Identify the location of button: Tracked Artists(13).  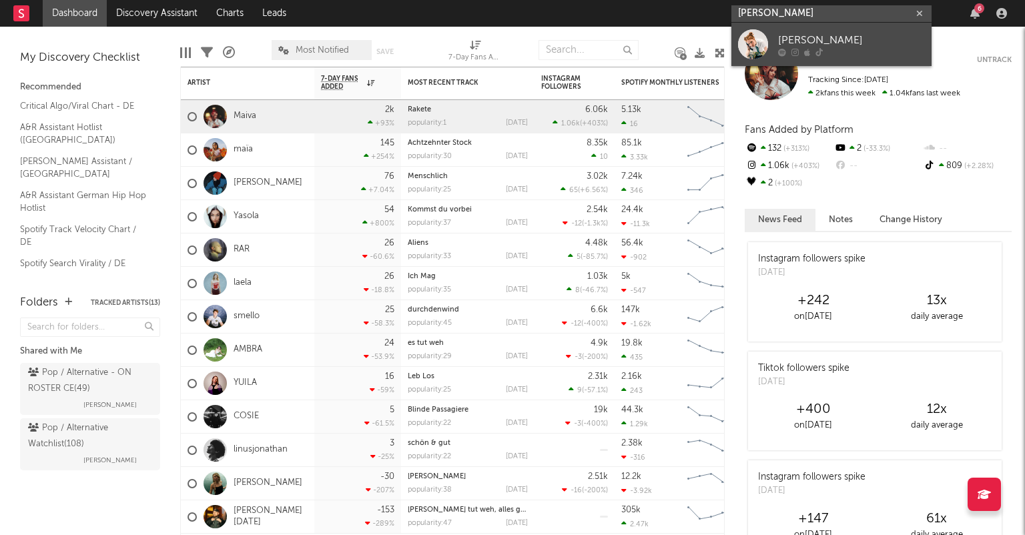
(125, 303).